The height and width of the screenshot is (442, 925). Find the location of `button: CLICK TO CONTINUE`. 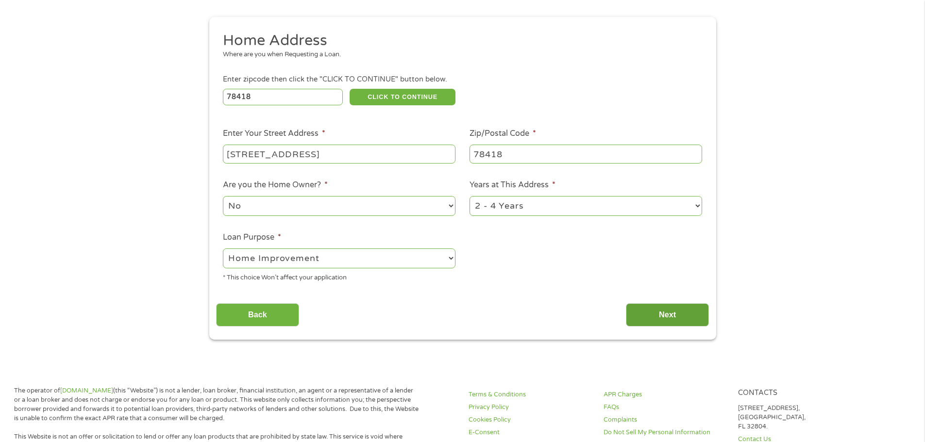

button: CLICK TO CONTINUE is located at coordinates (402, 97).